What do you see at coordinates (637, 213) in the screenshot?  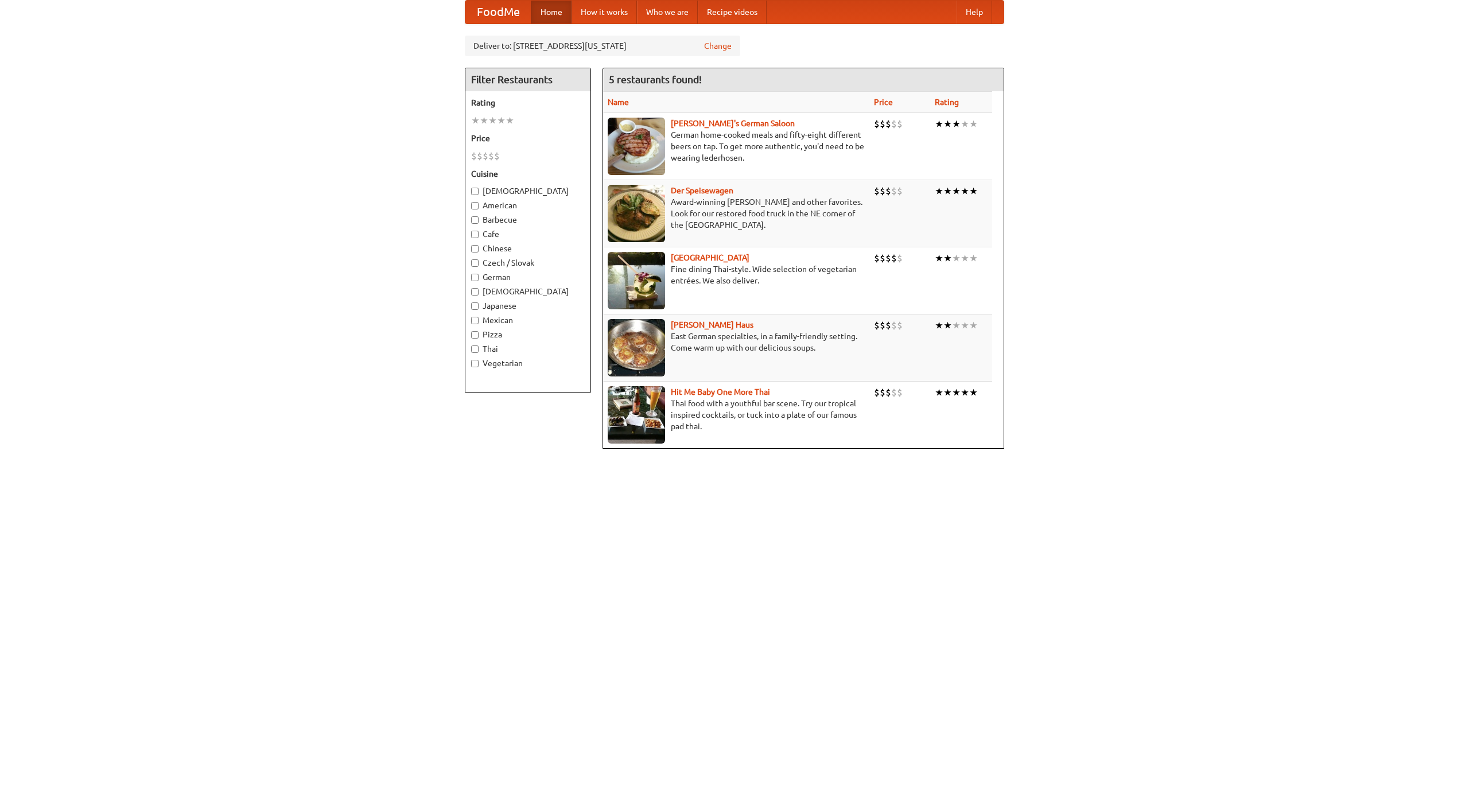 I see `img: speisewagen.jpg` at bounding box center [637, 213].